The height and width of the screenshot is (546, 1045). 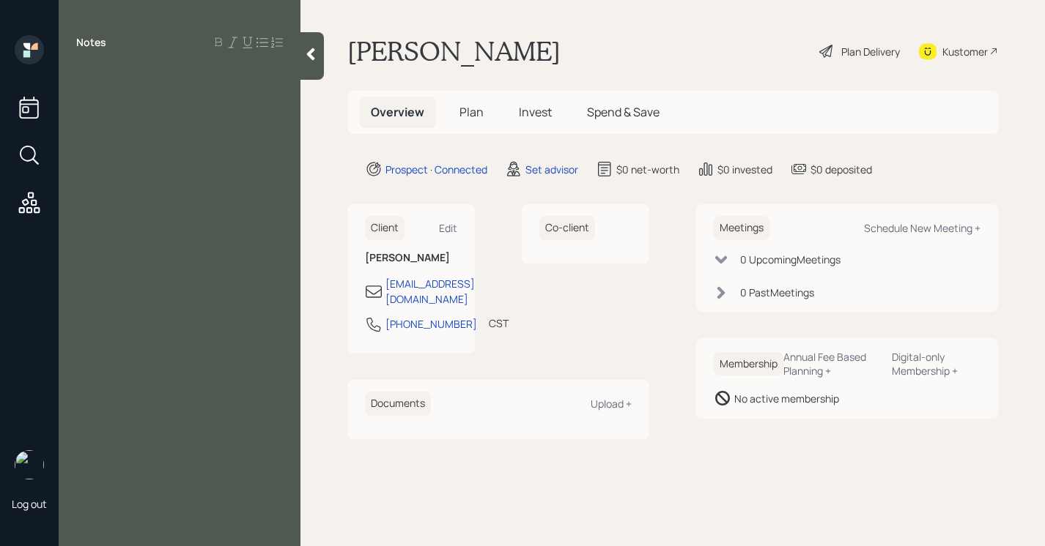 What do you see at coordinates (648, 169) in the screenshot?
I see `div: $0 net-worth` at bounding box center [648, 169].